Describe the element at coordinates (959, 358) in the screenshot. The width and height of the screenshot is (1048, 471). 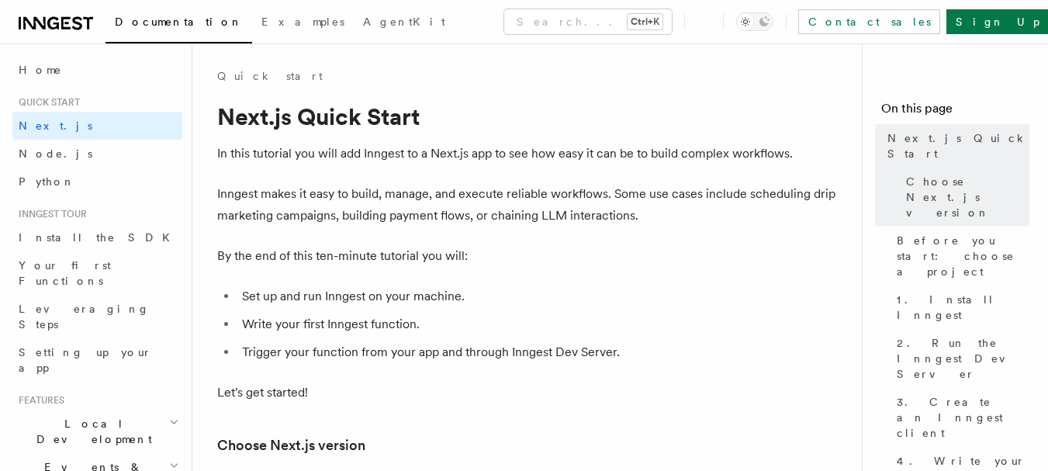
I see `a: 2. Run the Inngest Dev Server` at that location.